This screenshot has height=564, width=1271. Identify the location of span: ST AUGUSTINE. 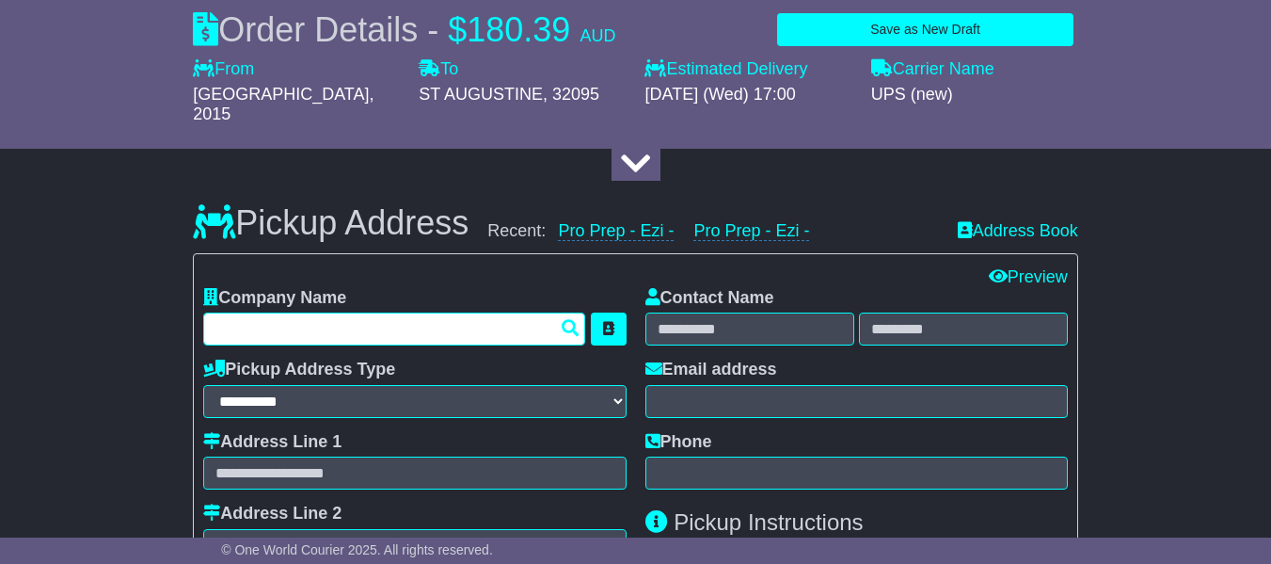
(481, 94).